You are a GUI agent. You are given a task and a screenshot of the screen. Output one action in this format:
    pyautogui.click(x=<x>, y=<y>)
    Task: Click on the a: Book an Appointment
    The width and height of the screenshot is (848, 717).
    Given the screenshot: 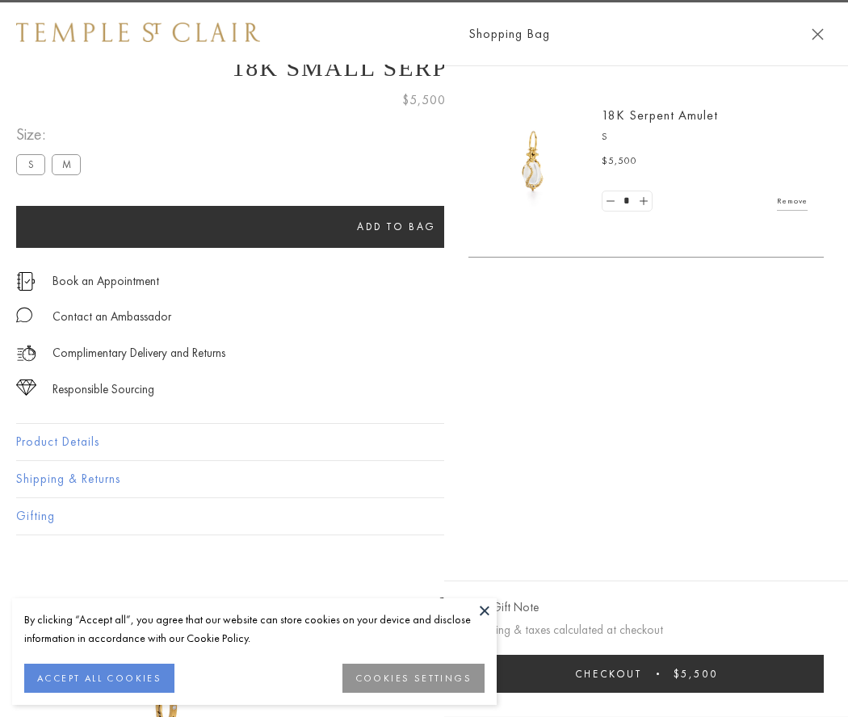 What is the action you would take?
    pyautogui.click(x=106, y=281)
    